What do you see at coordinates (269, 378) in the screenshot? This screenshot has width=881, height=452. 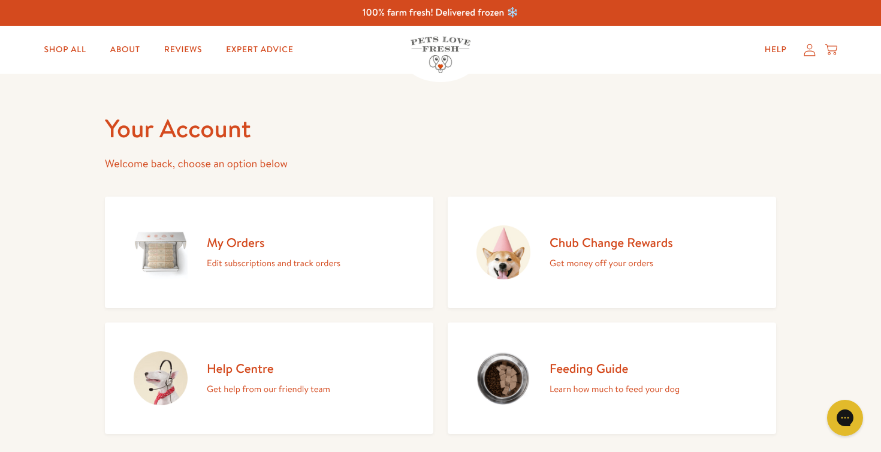 I see `a: Help Centre Get help from our friendly team` at bounding box center [269, 378].